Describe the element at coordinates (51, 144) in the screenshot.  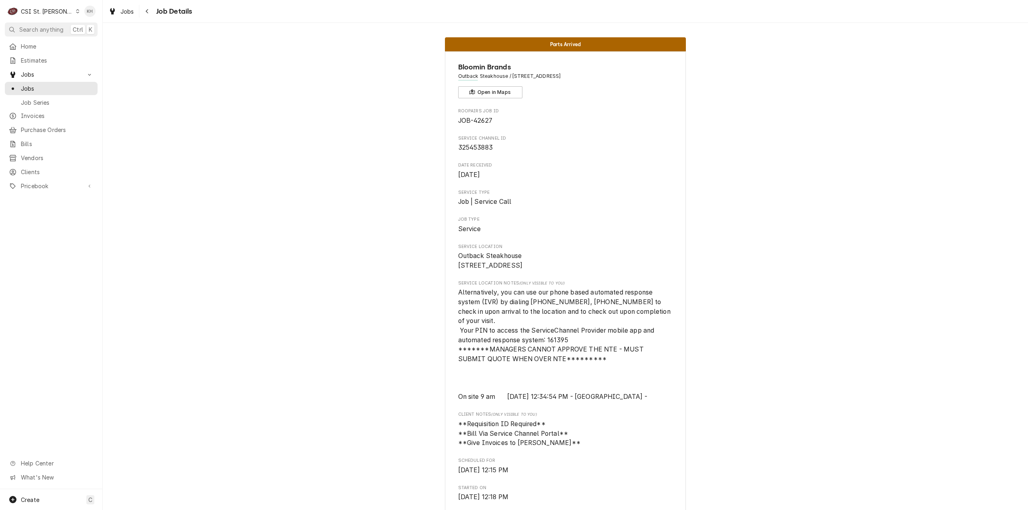
I see `a: Bills` at that location.